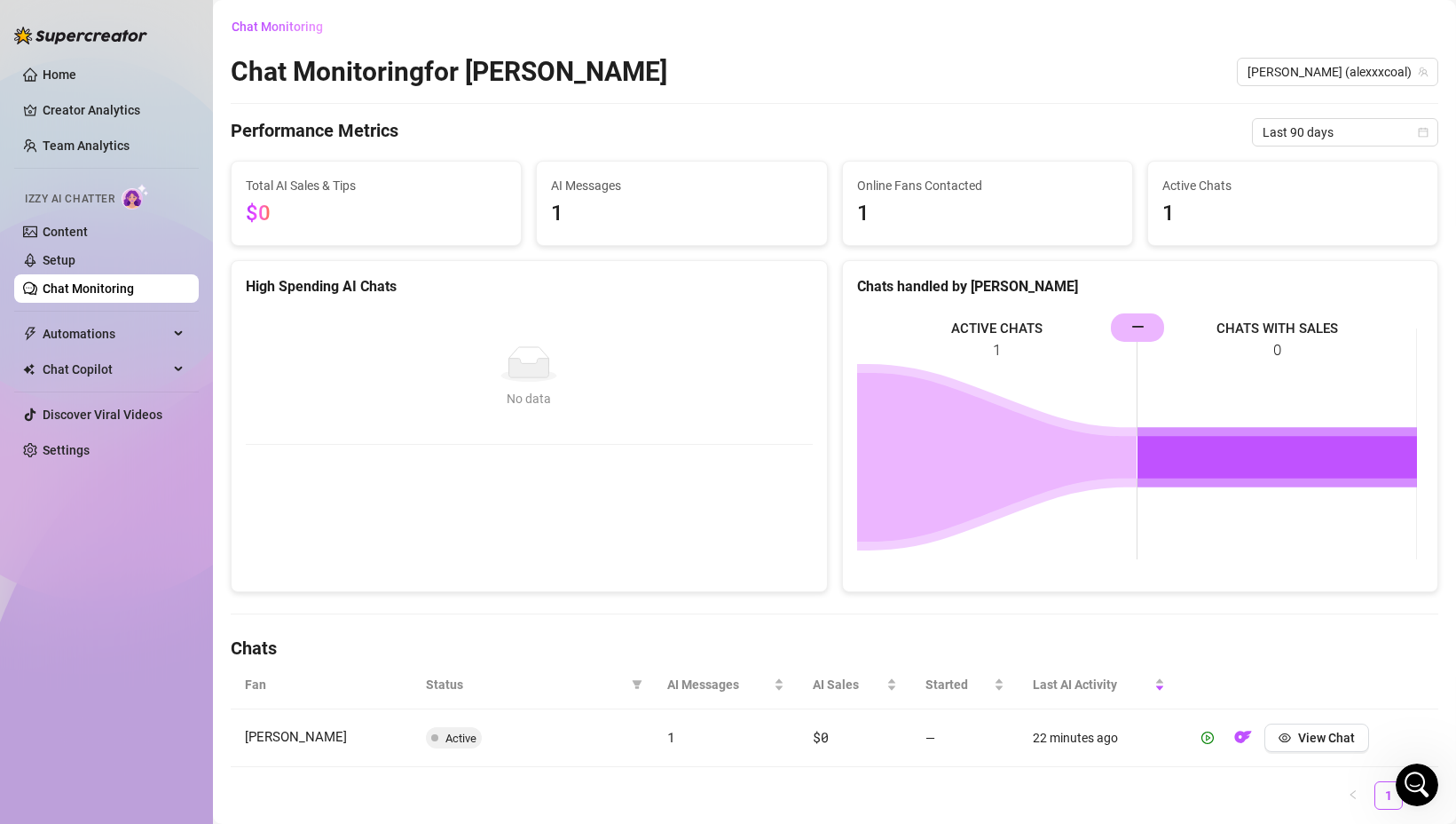 The image size is (1456, 824). Describe the element at coordinates (105, 334) in the screenshot. I see `span: Automations` at that location.